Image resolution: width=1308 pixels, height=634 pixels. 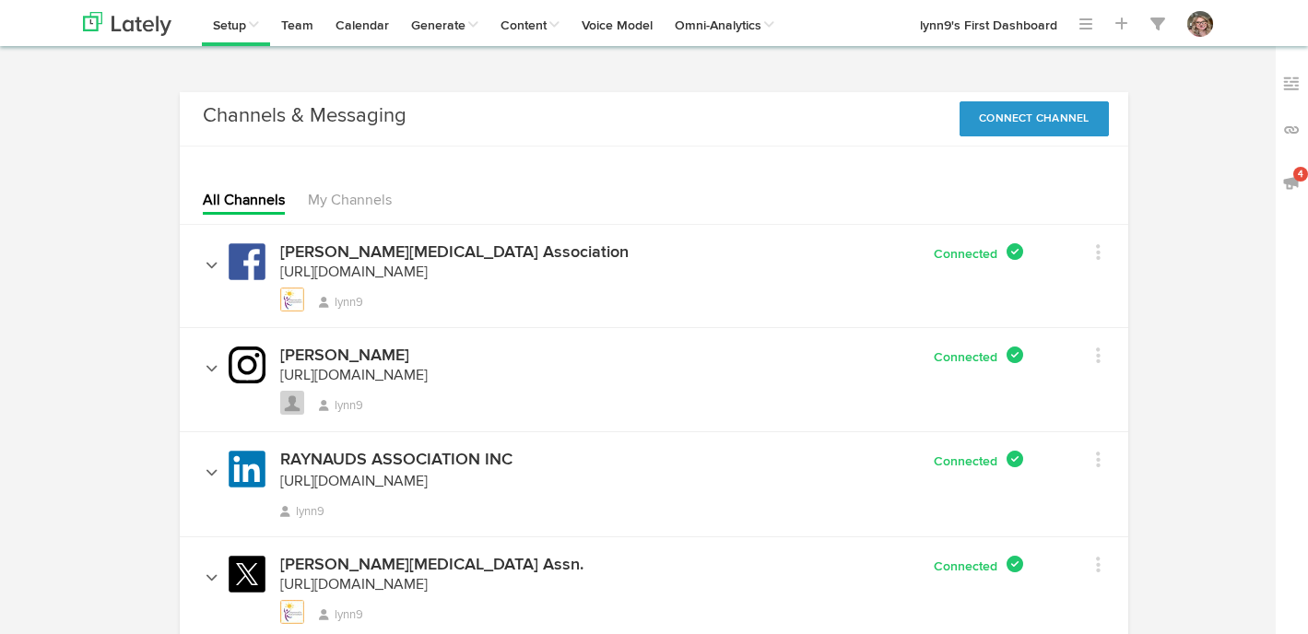 I want to click on a: All Channels, so click(x=243, y=201).